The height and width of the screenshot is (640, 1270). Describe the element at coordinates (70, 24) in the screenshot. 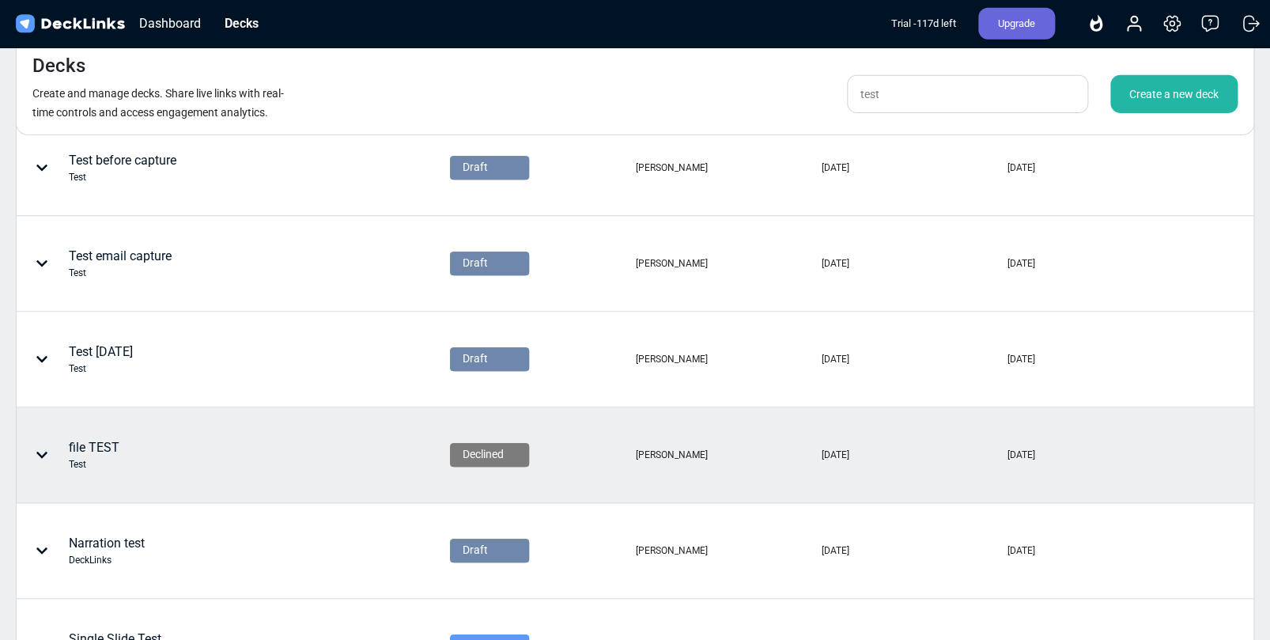

I see `img: DeckLinks` at that location.